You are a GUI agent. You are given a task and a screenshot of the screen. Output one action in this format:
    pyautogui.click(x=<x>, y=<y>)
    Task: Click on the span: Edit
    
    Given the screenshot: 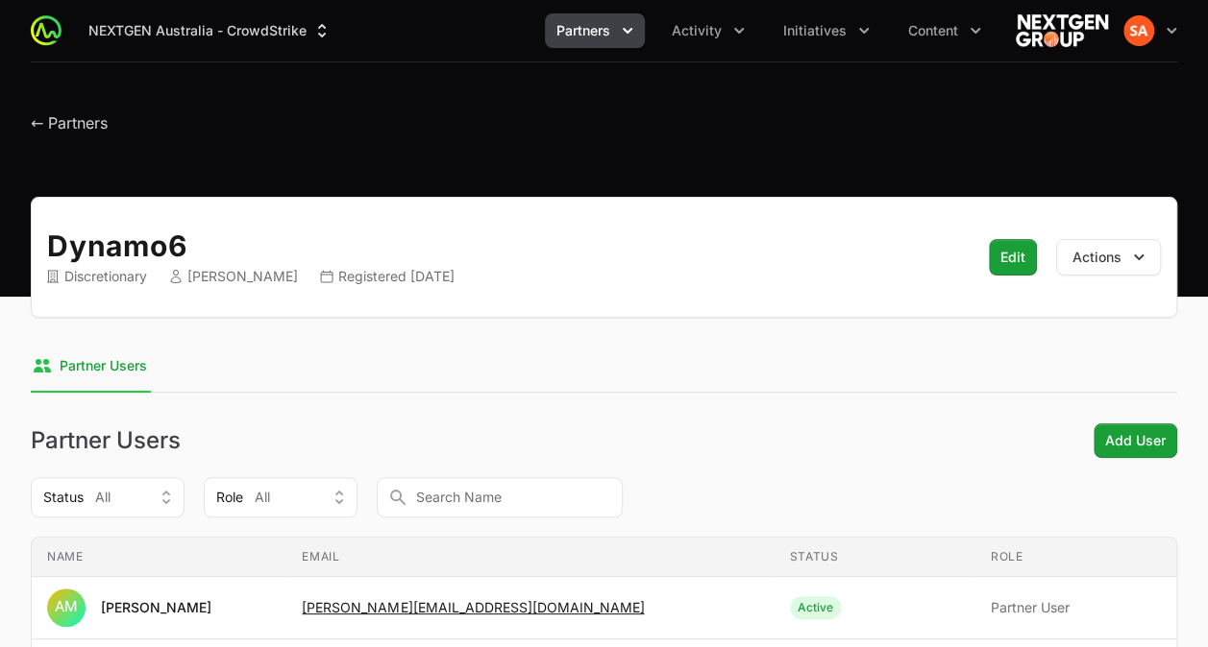 What is the action you would take?
    pyautogui.click(x=1013, y=257)
    